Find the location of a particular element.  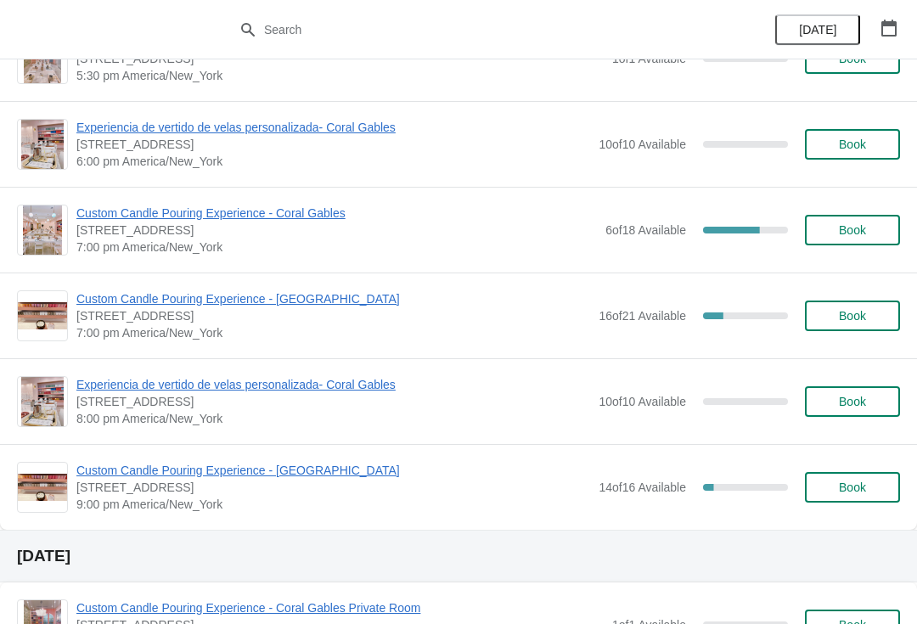

span: Custom Candle Pouring Experience - Coral Gables is located at coordinates (336, 213).